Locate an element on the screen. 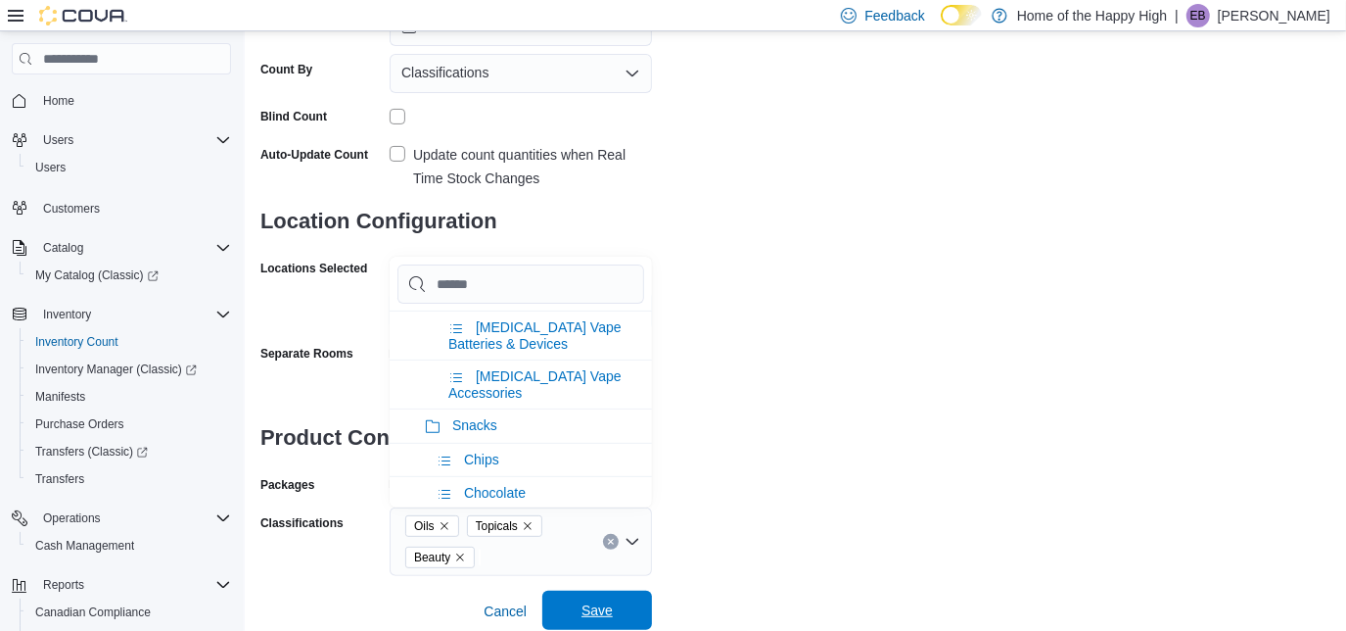 This screenshot has width=1346, height=631. div: Blind Count is located at coordinates (294, 117).